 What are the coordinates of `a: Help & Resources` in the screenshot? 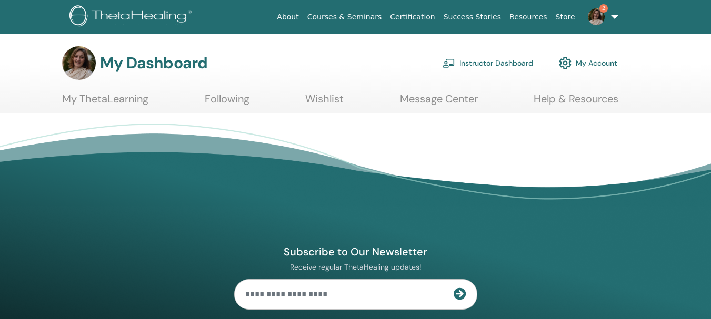 It's located at (576, 103).